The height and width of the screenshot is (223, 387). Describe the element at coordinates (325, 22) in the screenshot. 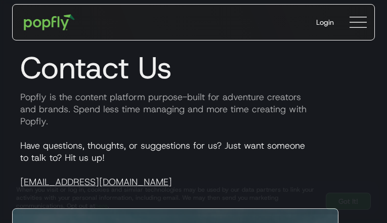

I see `div: Login` at that location.